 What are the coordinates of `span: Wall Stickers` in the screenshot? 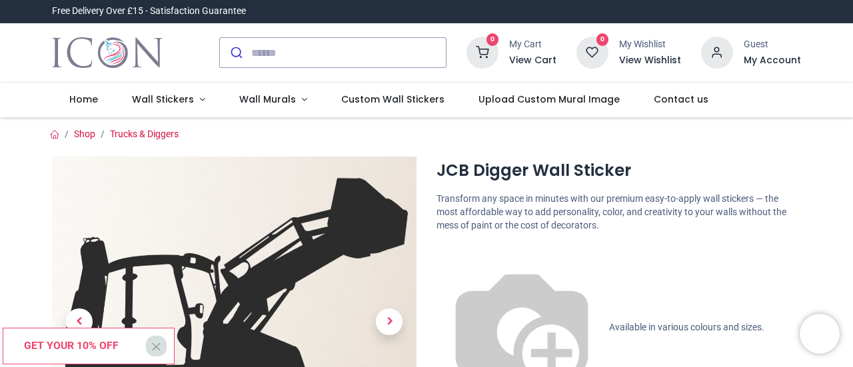 It's located at (163, 99).